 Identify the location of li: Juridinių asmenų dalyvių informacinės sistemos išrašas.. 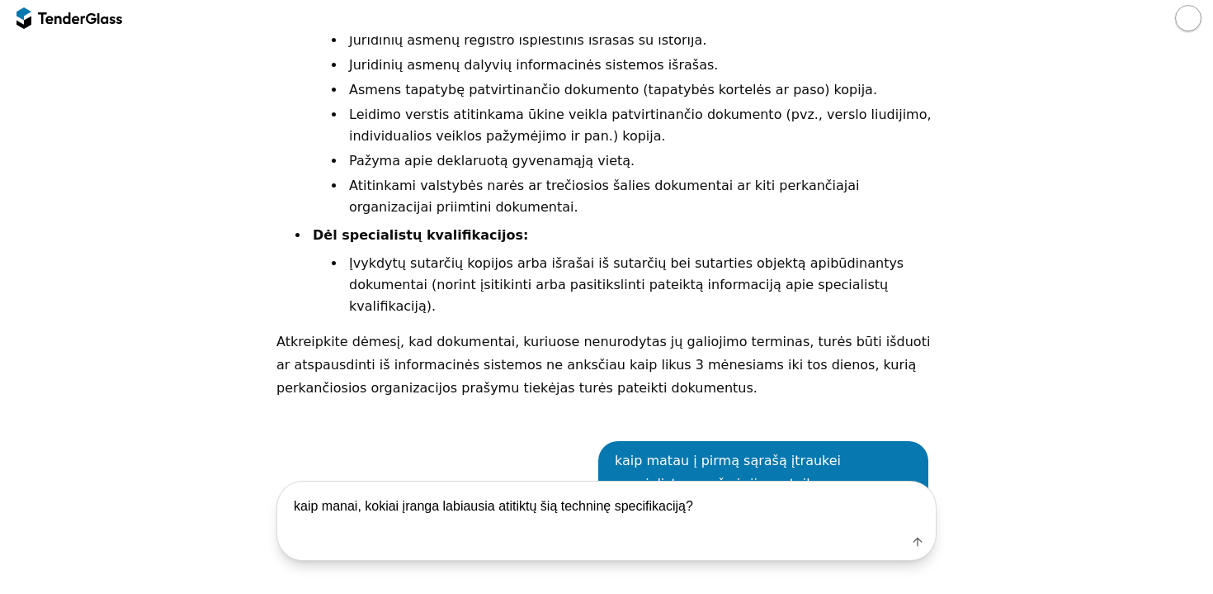
(641, 65).